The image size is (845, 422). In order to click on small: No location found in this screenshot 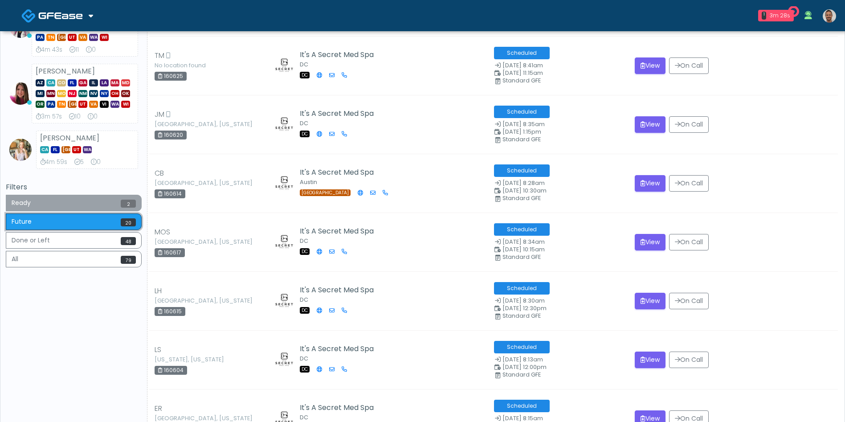, I will do `click(179, 65)`.